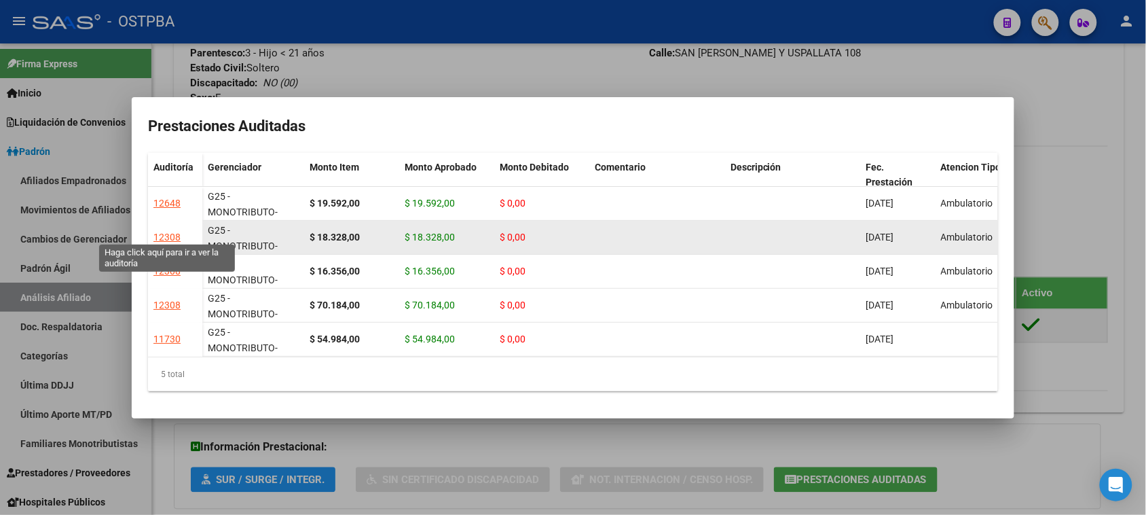 Image resolution: width=1146 pixels, height=515 pixels. Describe the element at coordinates (620, 167) in the screenshot. I see `span: Comentario` at that location.